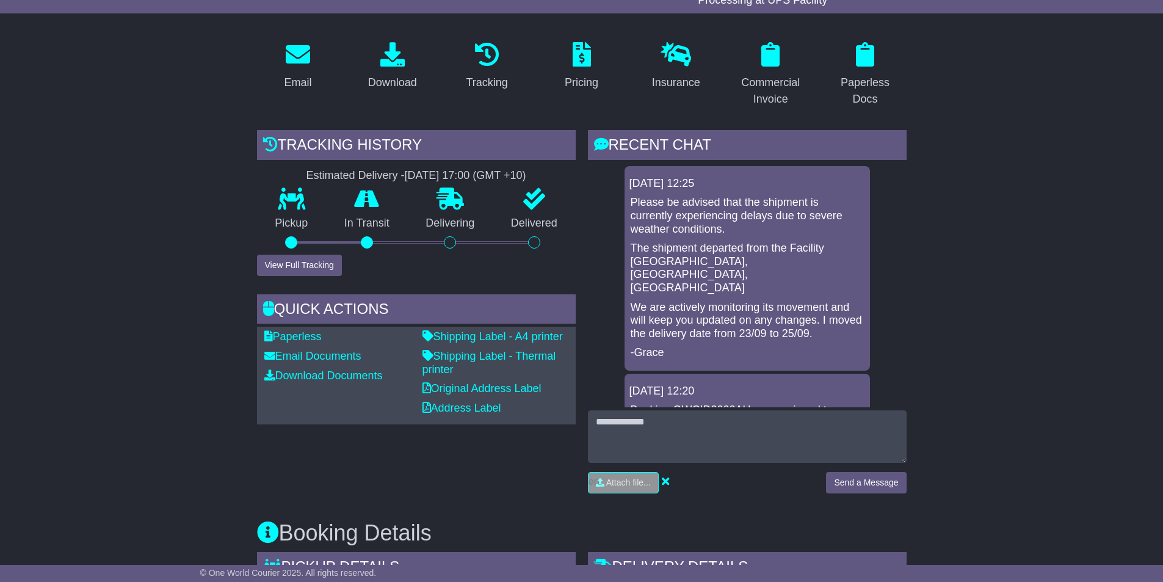 This screenshot has width=1163, height=582. Describe the element at coordinates (747, 353) in the screenshot. I see `p: -Grace` at that location.